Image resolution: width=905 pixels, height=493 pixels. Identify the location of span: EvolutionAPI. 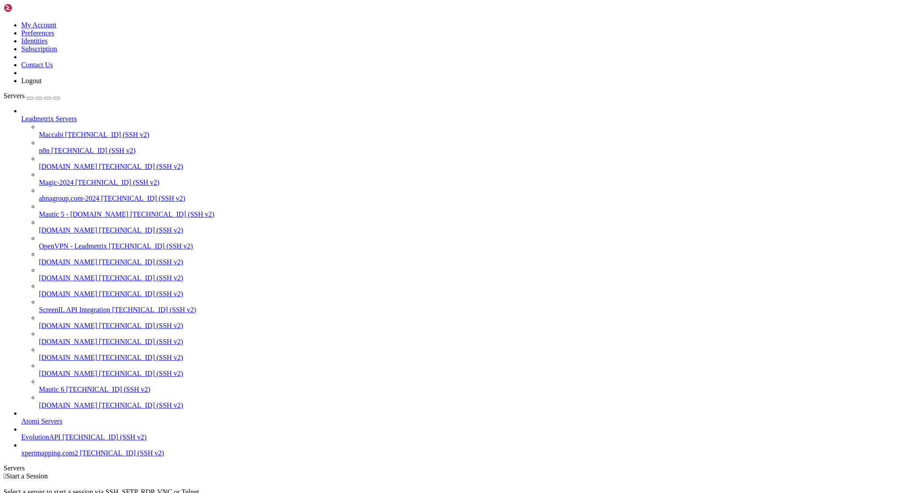
(41, 437).